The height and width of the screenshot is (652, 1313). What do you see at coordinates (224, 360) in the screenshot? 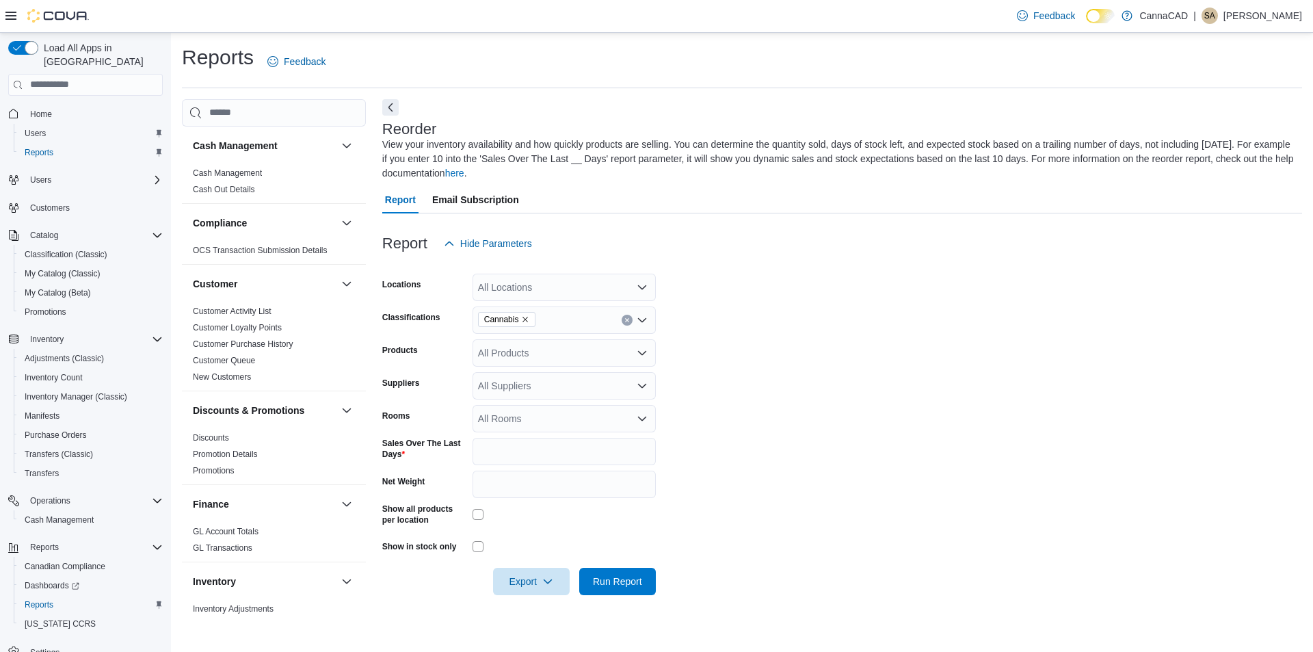
I see `a: Customer Queue` at bounding box center [224, 360].